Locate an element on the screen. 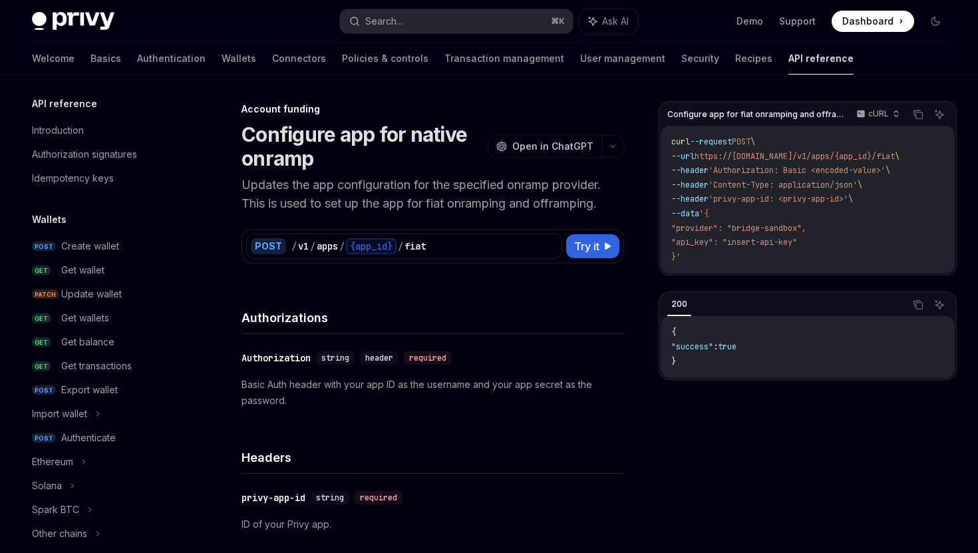 The width and height of the screenshot is (978, 553). a: Authorization signatures is located at coordinates (106, 154).